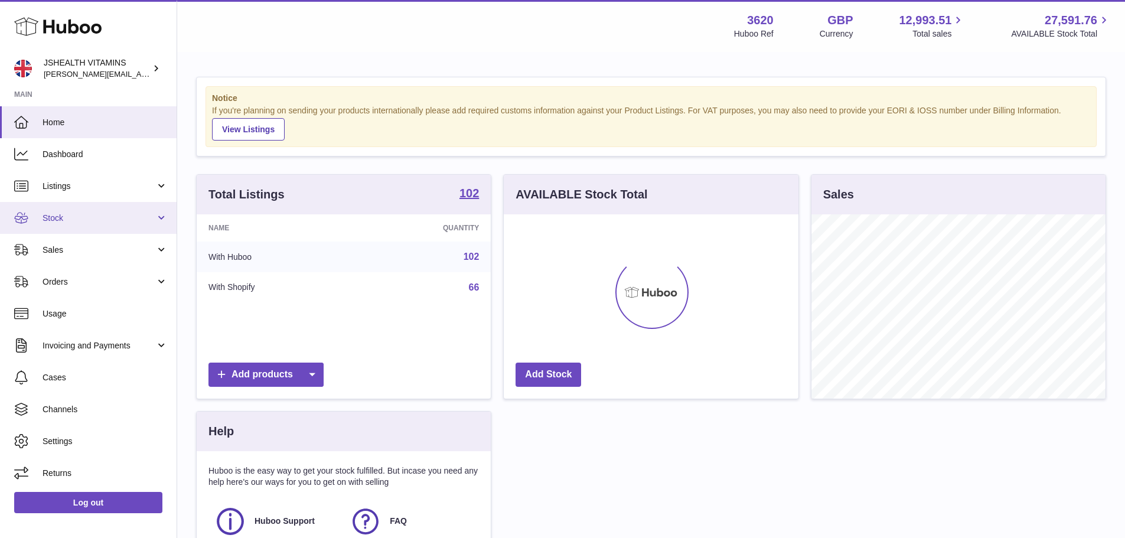 This screenshot has height=538, width=1125. I want to click on span: 12,993.51, so click(925, 20).